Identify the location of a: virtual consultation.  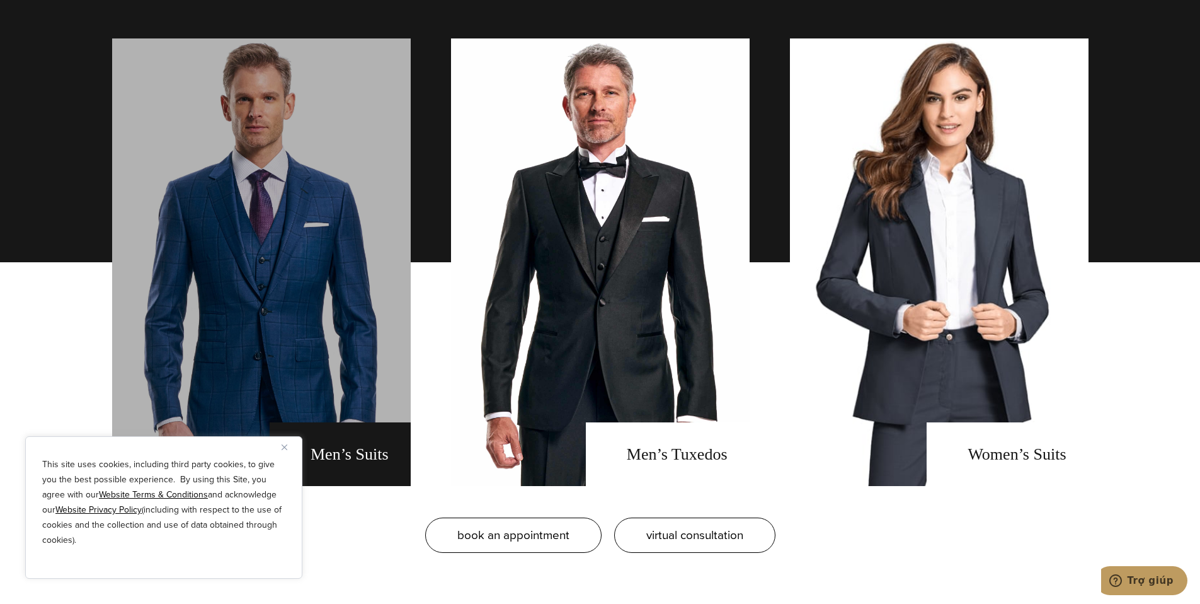
(695, 535).